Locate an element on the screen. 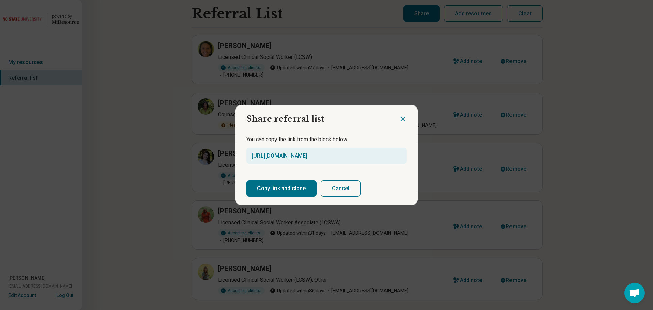 Image resolution: width=653 pixels, height=310 pixels. button: Cancel is located at coordinates (340, 188).